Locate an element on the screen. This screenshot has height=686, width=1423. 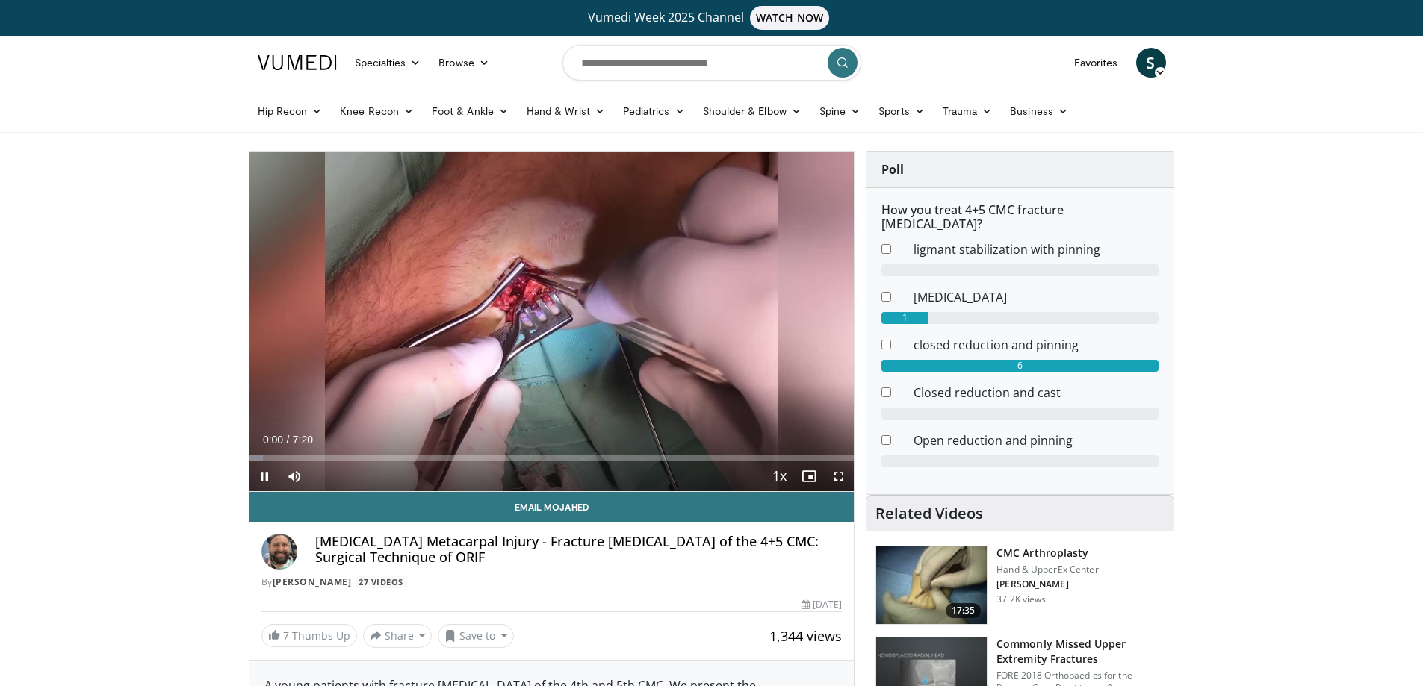
div: 6 is located at coordinates (1019, 366).